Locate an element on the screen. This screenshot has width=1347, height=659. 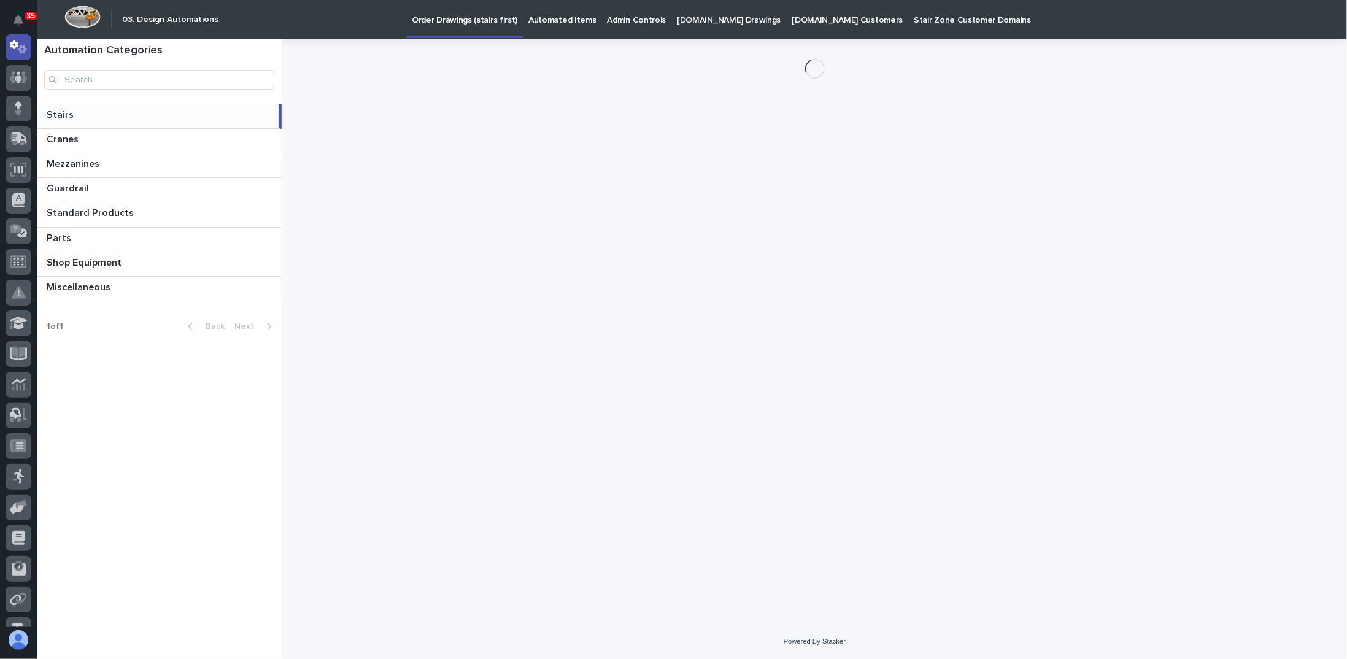
a: StairsStairs is located at coordinates (159, 117).